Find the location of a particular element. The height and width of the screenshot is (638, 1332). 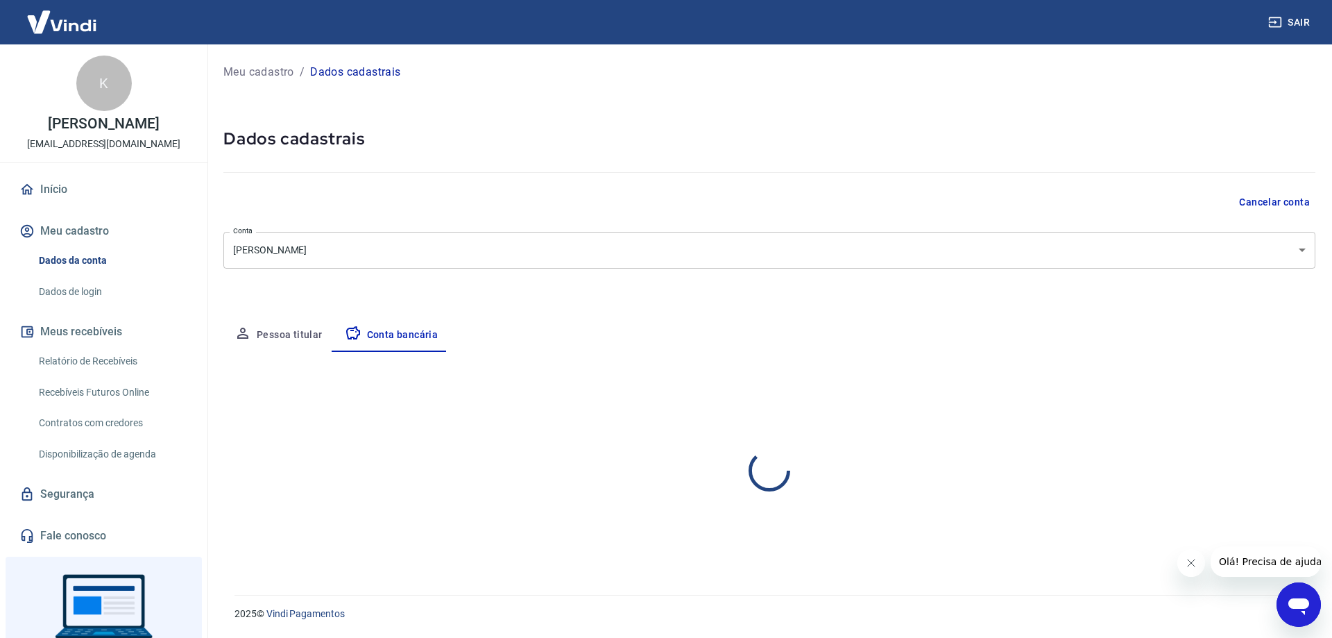

h5: Dados cadastrais is located at coordinates (770, 139).